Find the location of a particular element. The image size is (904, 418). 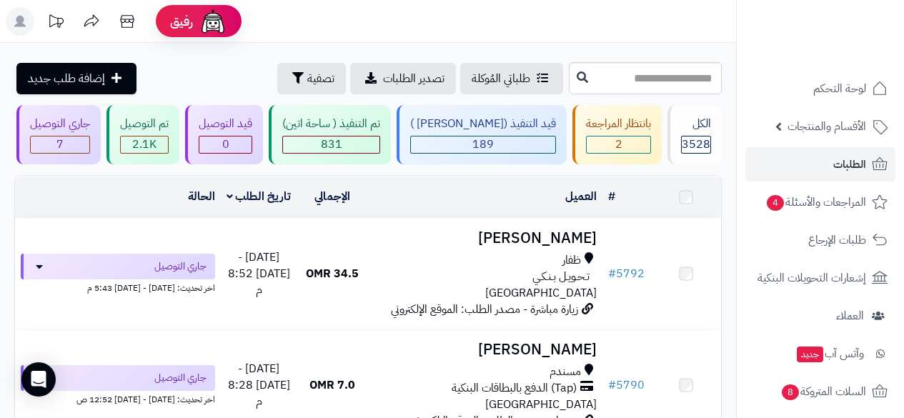

a: بانتظار المراجعة 2 is located at coordinates (617, 134).